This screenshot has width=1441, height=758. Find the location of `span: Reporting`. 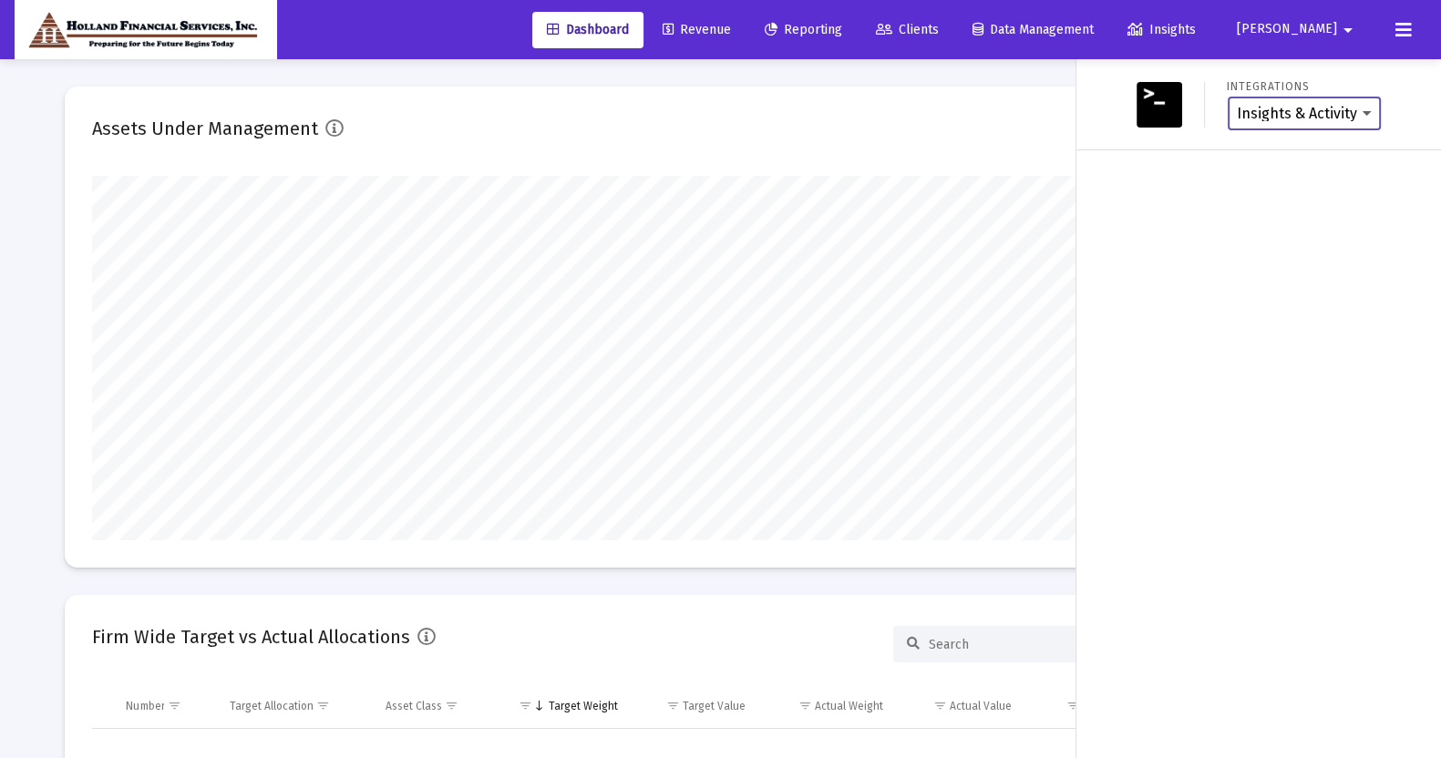

span: Reporting is located at coordinates (803, 29).